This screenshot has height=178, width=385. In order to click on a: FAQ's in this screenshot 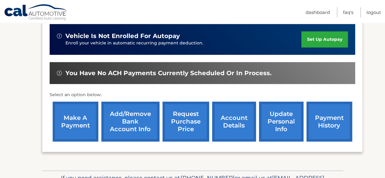, I will do `click(349, 12)`.